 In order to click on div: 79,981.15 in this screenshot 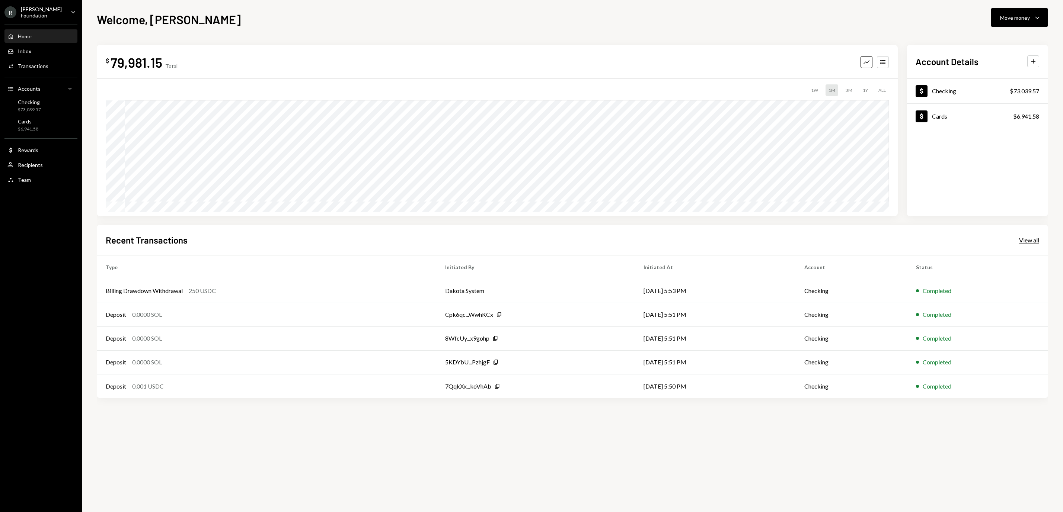, I will do `click(136, 62)`.